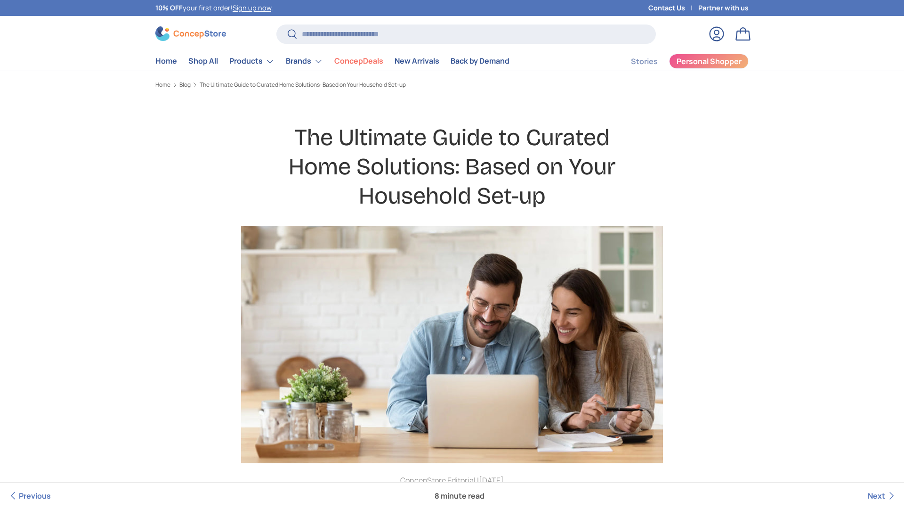 The width and height of the screenshot is (904, 509). What do you see at coordinates (452, 480) in the screenshot?
I see `p: ConcepStore Editorial |` at bounding box center [452, 480].